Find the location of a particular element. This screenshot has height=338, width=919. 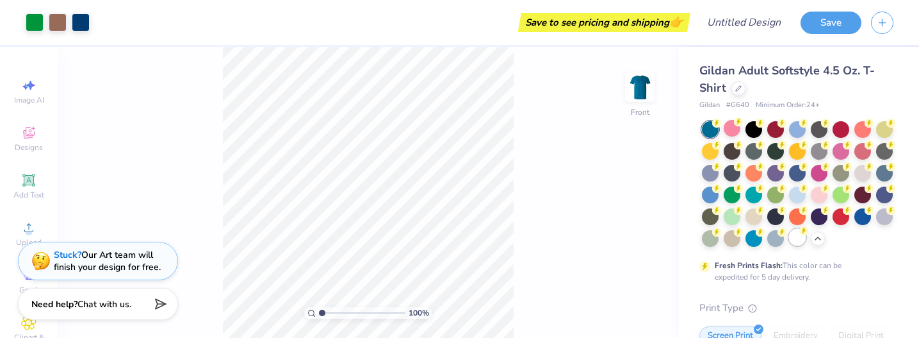

span: Image AI is located at coordinates (29, 100).